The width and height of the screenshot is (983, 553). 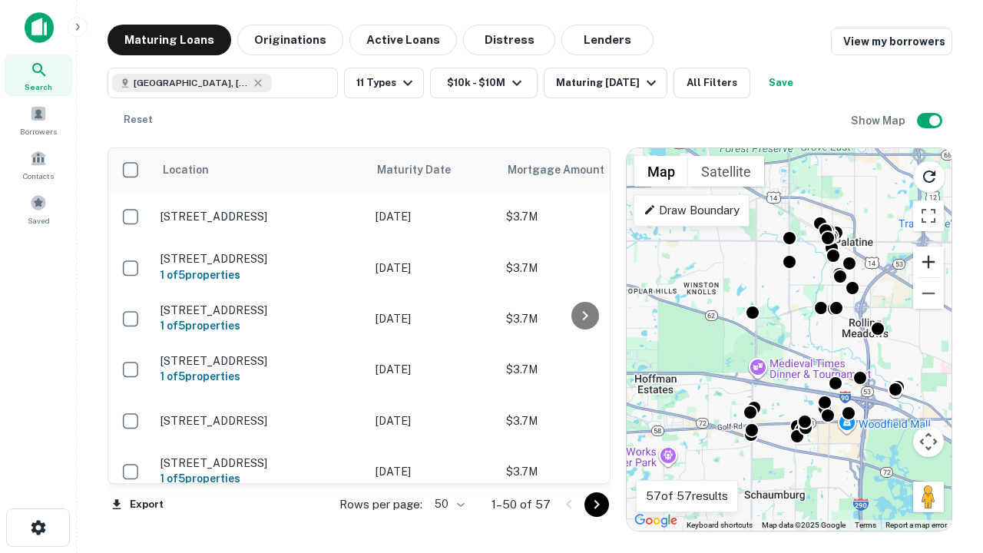 I want to click on button: Drag Pegman onto the map to open Street View, so click(x=929, y=497).